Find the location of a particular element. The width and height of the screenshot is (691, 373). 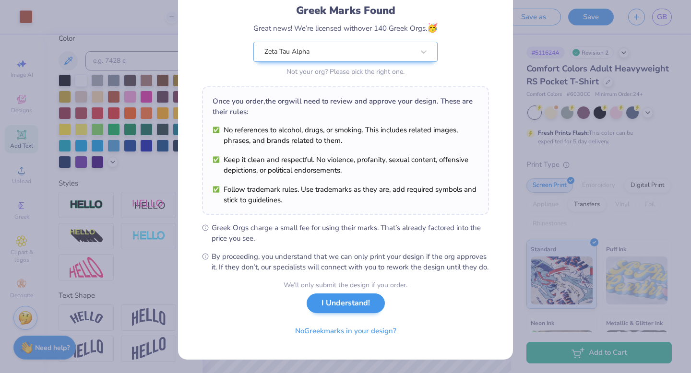

button: I Understand! is located at coordinates (346, 303).